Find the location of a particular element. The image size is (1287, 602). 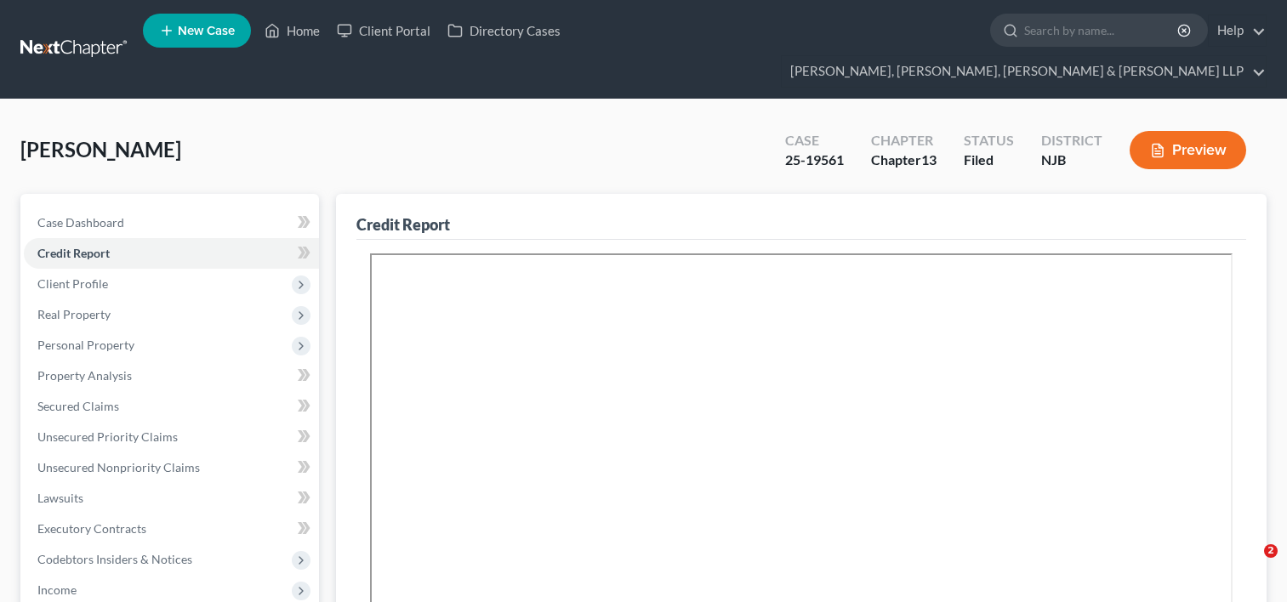

a: Home is located at coordinates (292, 31).